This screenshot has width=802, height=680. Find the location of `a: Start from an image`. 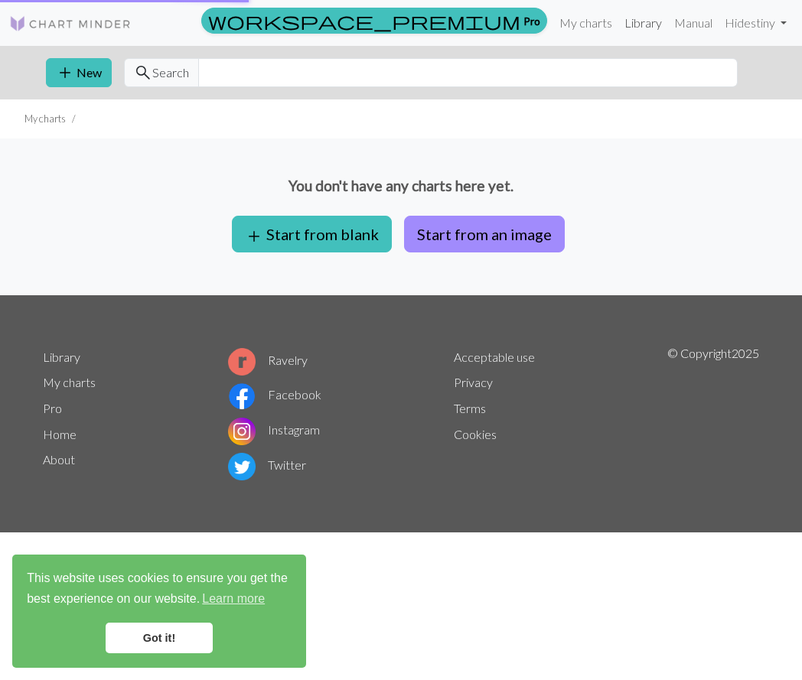

a: Start from an image is located at coordinates (484, 232).